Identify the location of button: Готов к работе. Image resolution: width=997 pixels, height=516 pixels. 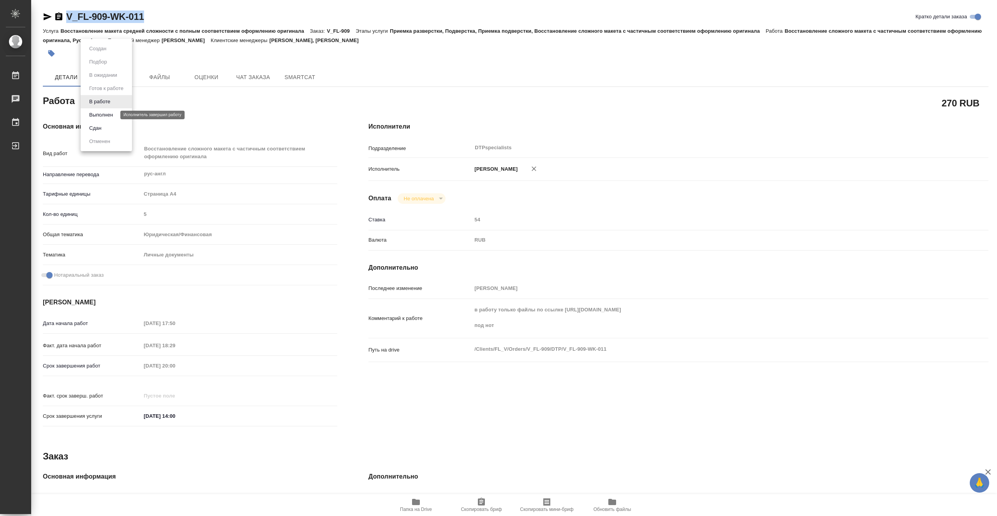
(106, 88).